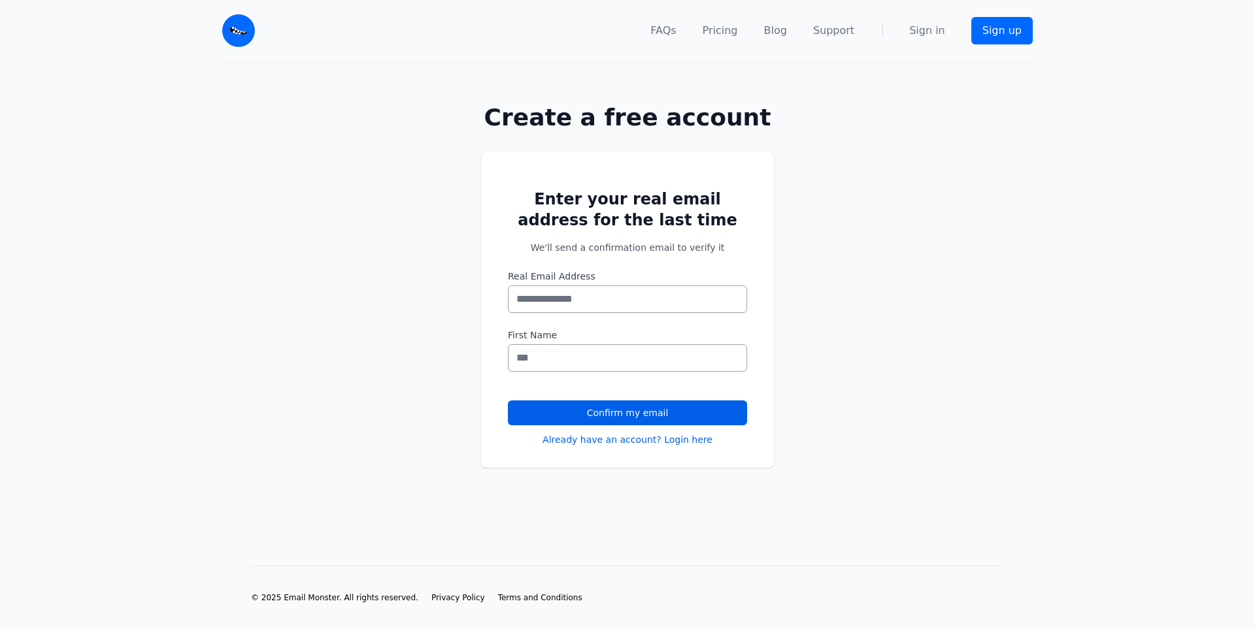 This screenshot has height=629, width=1255. Describe the element at coordinates (335, 598) in the screenshot. I see `li: © 2025 Email Monster. All rights reserved.` at that location.